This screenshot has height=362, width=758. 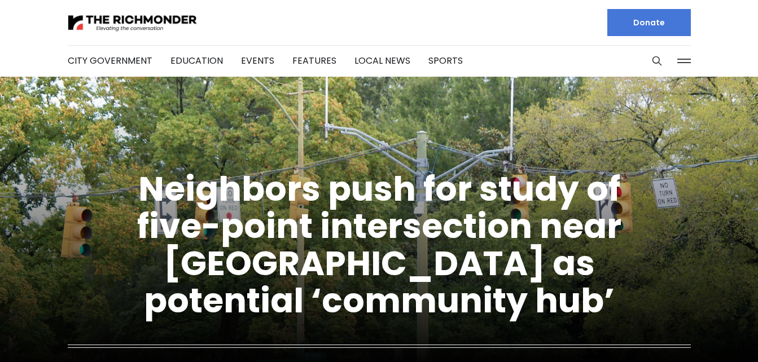 What do you see at coordinates (657, 61) in the screenshot?
I see `button: Search this site` at bounding box center [657, 61].